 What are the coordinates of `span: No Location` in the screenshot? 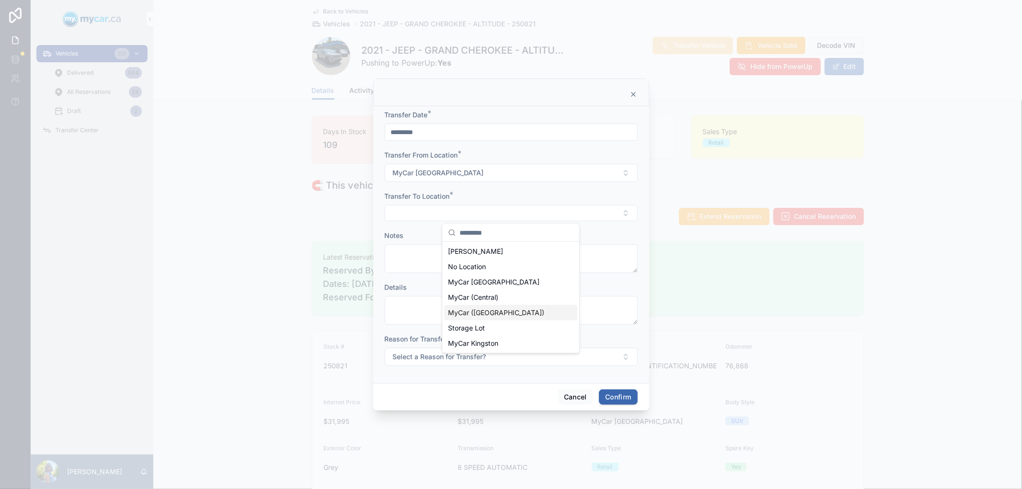 It's located at (467, 267).